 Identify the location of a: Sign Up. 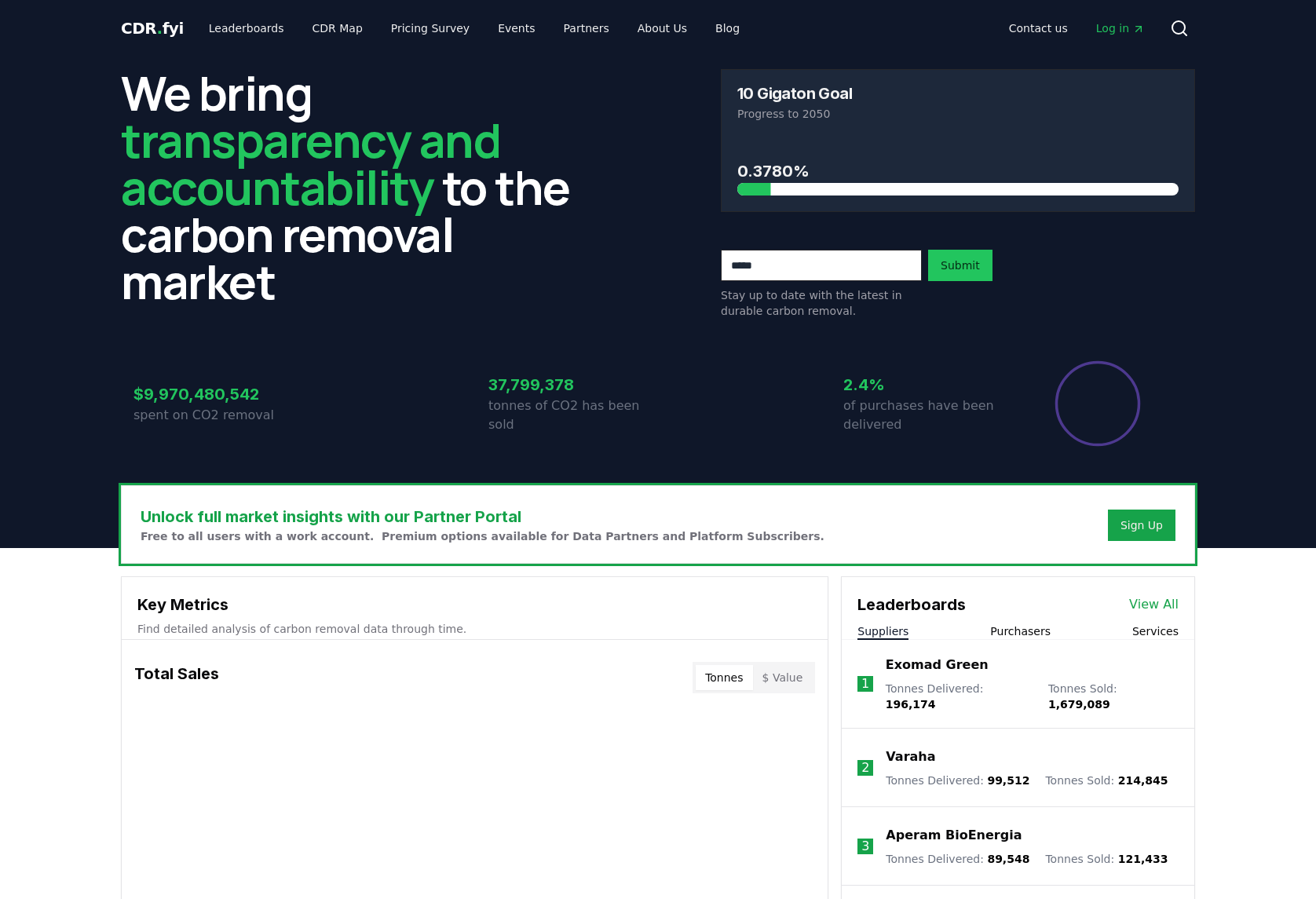
(1142, 525).